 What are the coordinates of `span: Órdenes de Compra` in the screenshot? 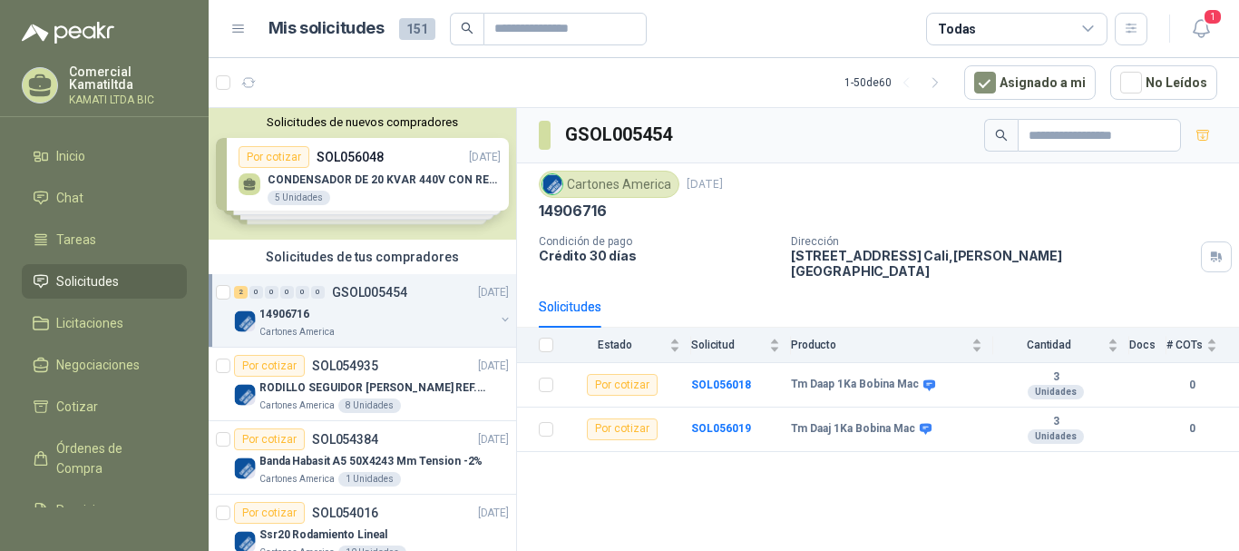 It's located at (113, 458).